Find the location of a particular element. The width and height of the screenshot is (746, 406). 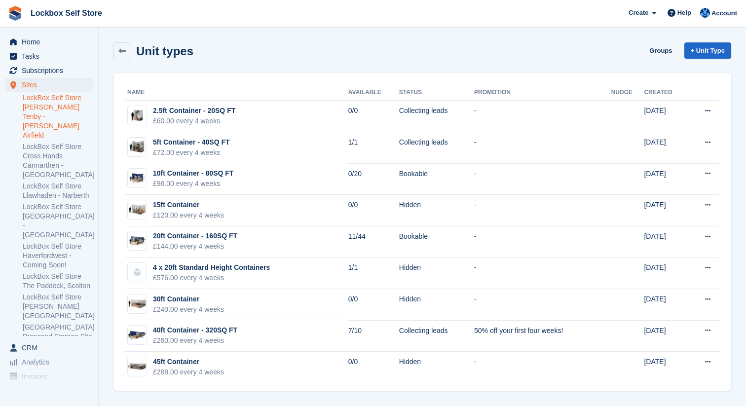

img: 400-sqft-unit.jpg is located at coordinates (137, 366).